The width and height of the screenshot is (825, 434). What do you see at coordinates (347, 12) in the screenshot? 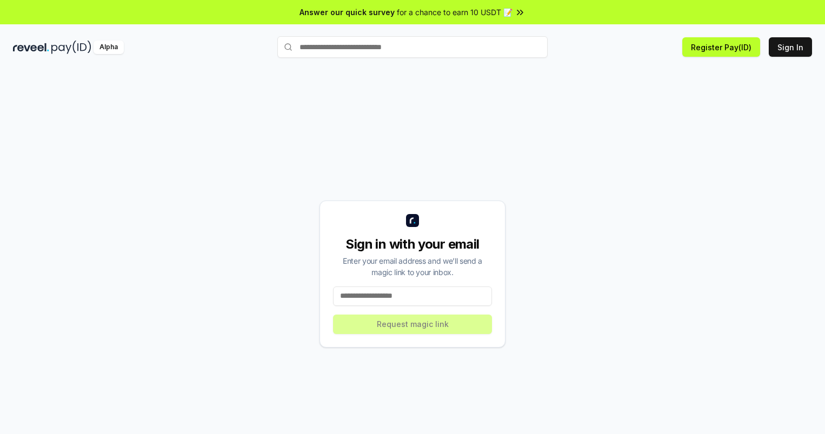
I see `span: Answer our quick survey` at bounding box center [347, 12].